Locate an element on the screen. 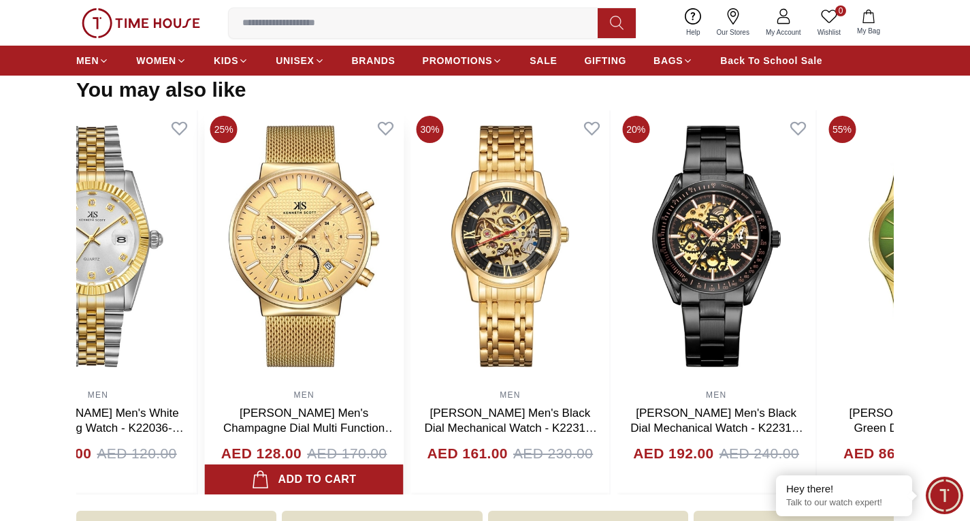 The width and height of the screenshot is (970, 521). span: My Bag is located at coordinates (869, 31).